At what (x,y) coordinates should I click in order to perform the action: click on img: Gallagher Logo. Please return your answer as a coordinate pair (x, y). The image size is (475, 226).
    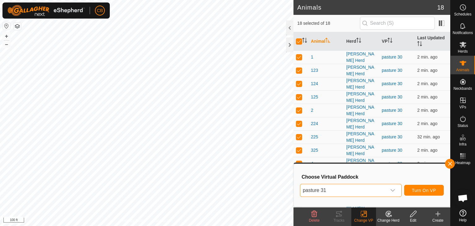
    Looking at the image, I should click on (46, 11).